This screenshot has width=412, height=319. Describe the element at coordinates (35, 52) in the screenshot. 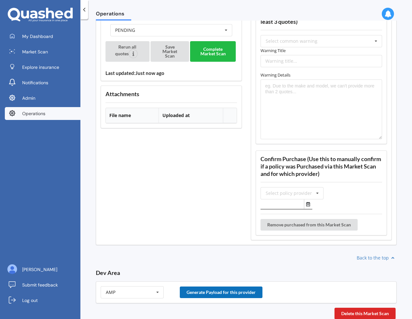

I see `span: Market Scan` at that location.